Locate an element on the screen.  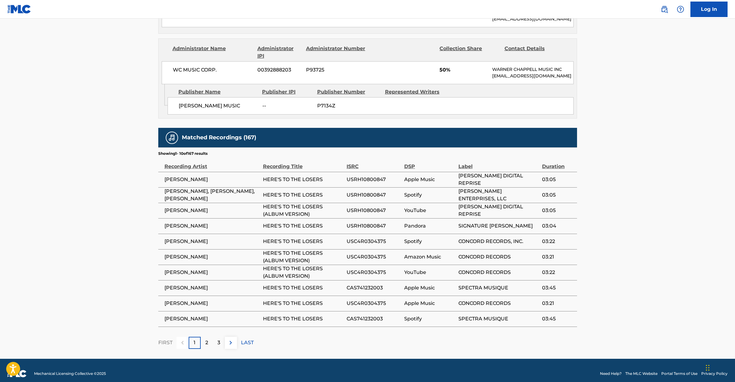
span: WC MUSIC CORP. is located at coordinates (213, 70).